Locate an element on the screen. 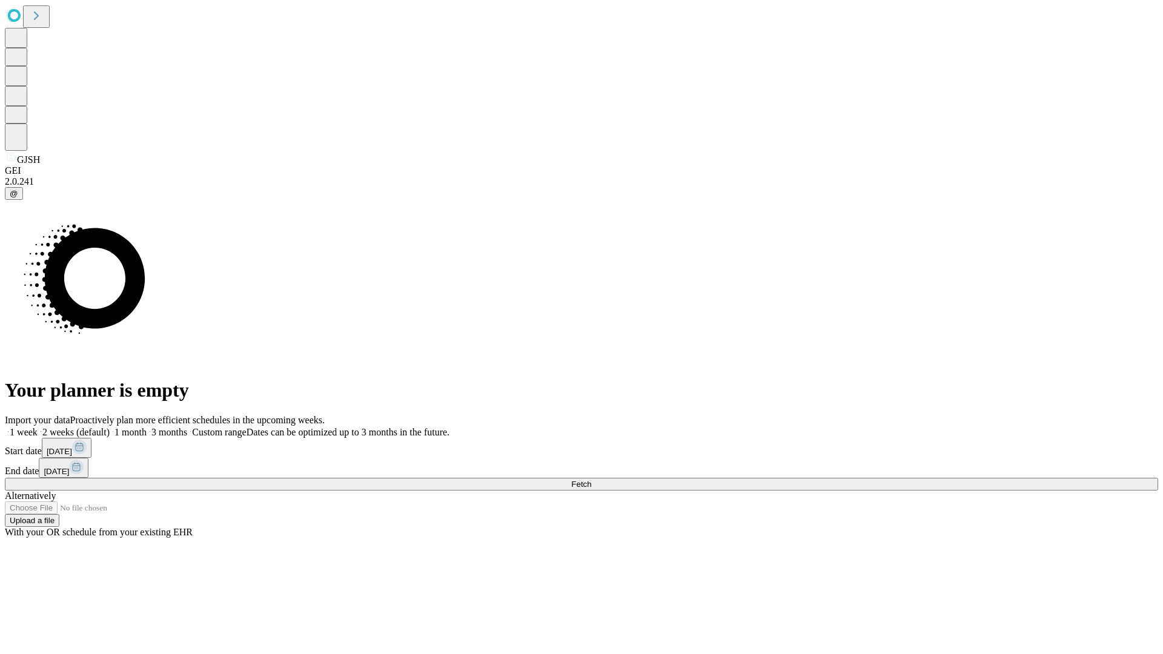 The image size is (1163, 654). span: Alternatively is located at coordinates (30, 496).